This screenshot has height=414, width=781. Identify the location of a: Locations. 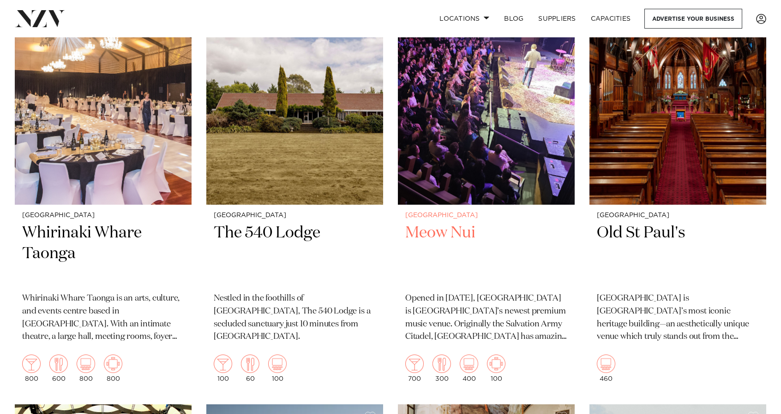
(464, 18).